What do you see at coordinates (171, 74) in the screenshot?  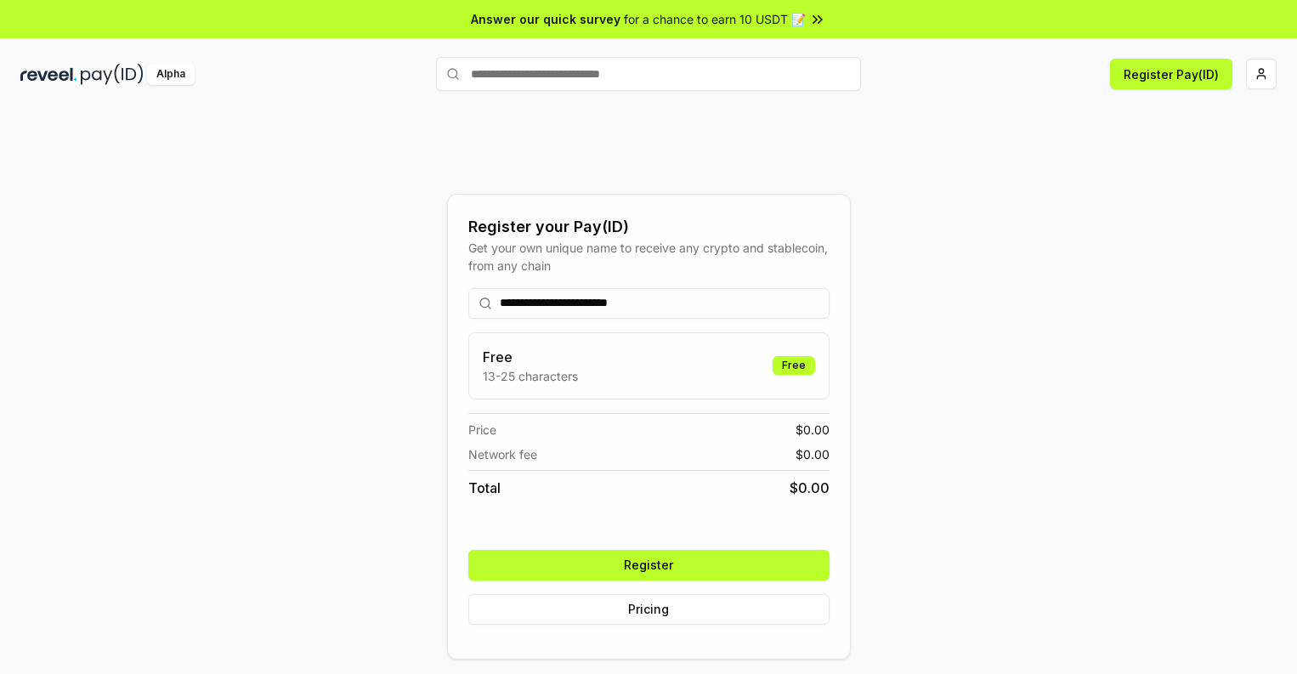 I see `div: Alpha` at bounding box center [171, 74].